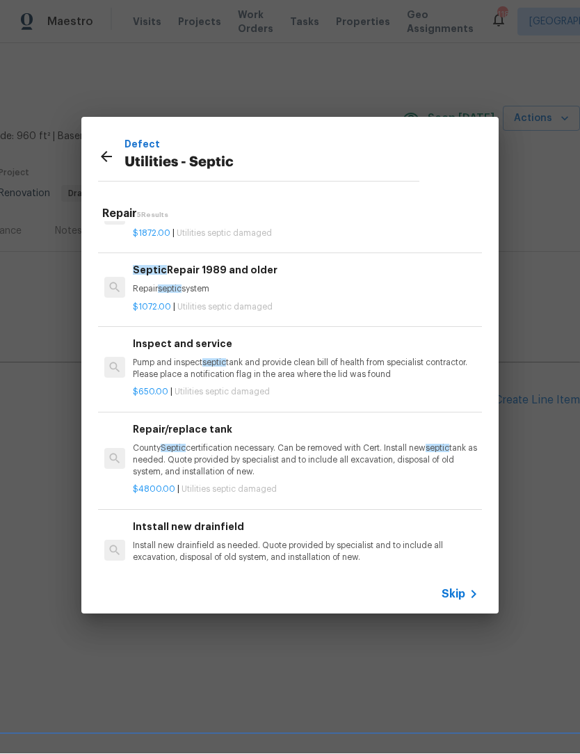  I want to click on h5: Repair, so click(292, 214).